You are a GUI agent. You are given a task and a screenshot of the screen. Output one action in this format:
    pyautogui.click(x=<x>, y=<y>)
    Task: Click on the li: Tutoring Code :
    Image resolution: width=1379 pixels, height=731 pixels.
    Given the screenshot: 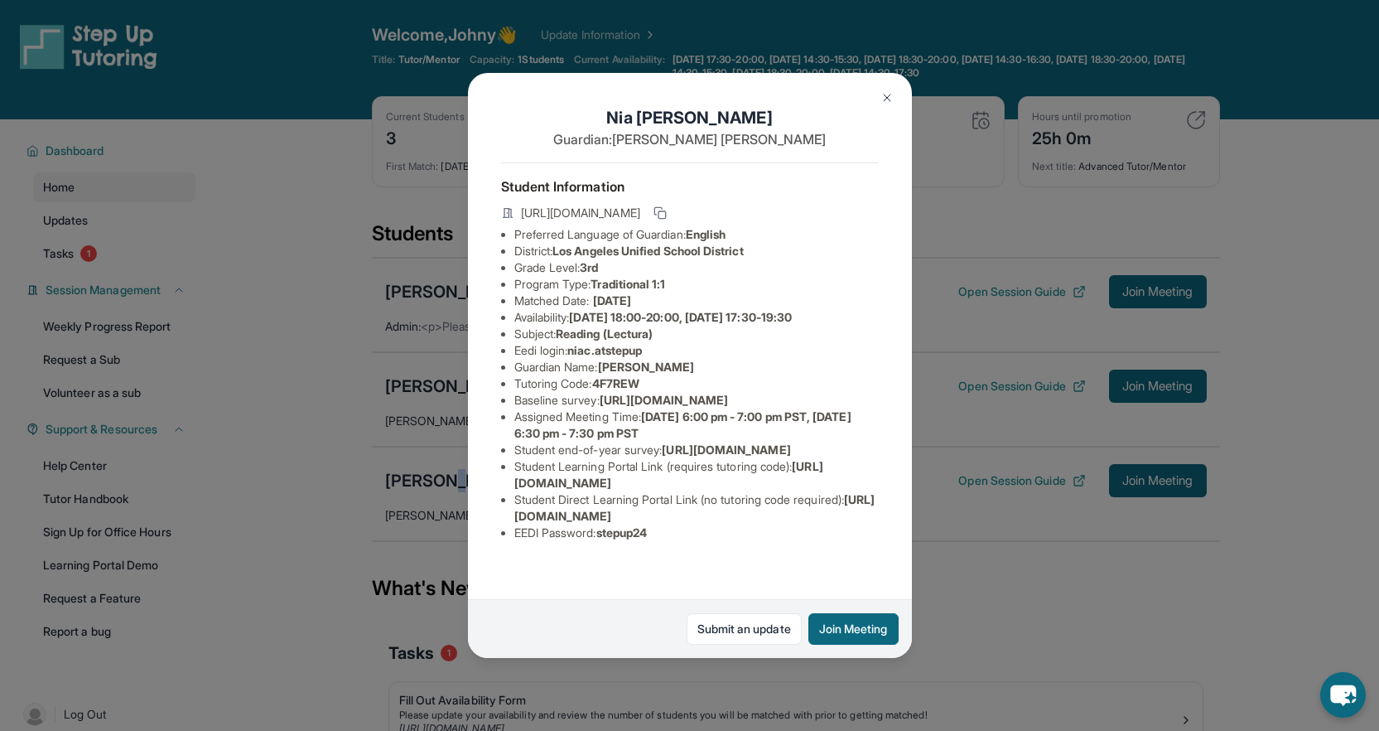 What is the action you would take?
    pyautogui.click(x=697, y=384)
    